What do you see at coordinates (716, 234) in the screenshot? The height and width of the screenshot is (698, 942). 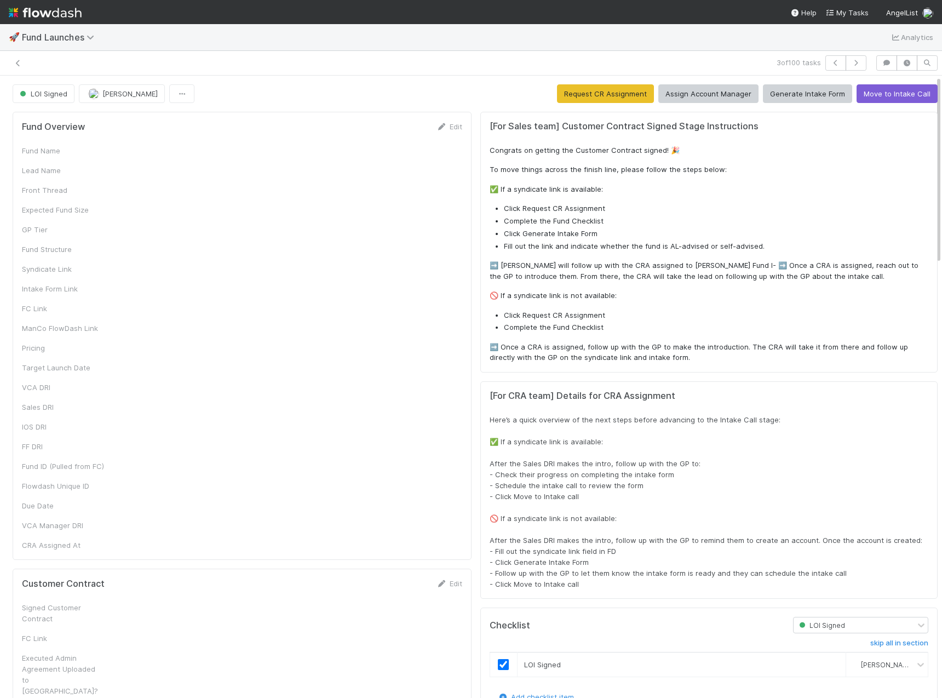 I see `li: Click Generate Intake Form` at bounding box center [716, 234].